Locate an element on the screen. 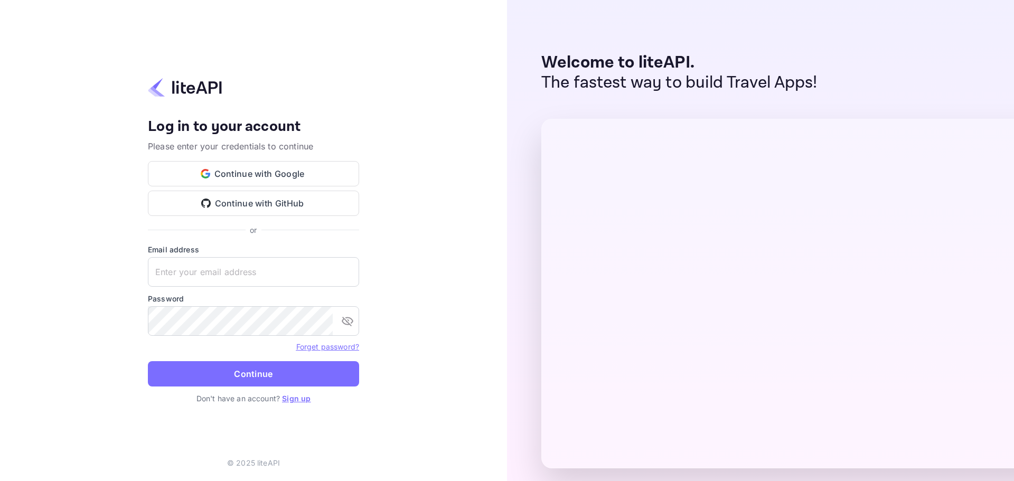  p: Please enter your credentials to continue is located at coordinates (253, 146).